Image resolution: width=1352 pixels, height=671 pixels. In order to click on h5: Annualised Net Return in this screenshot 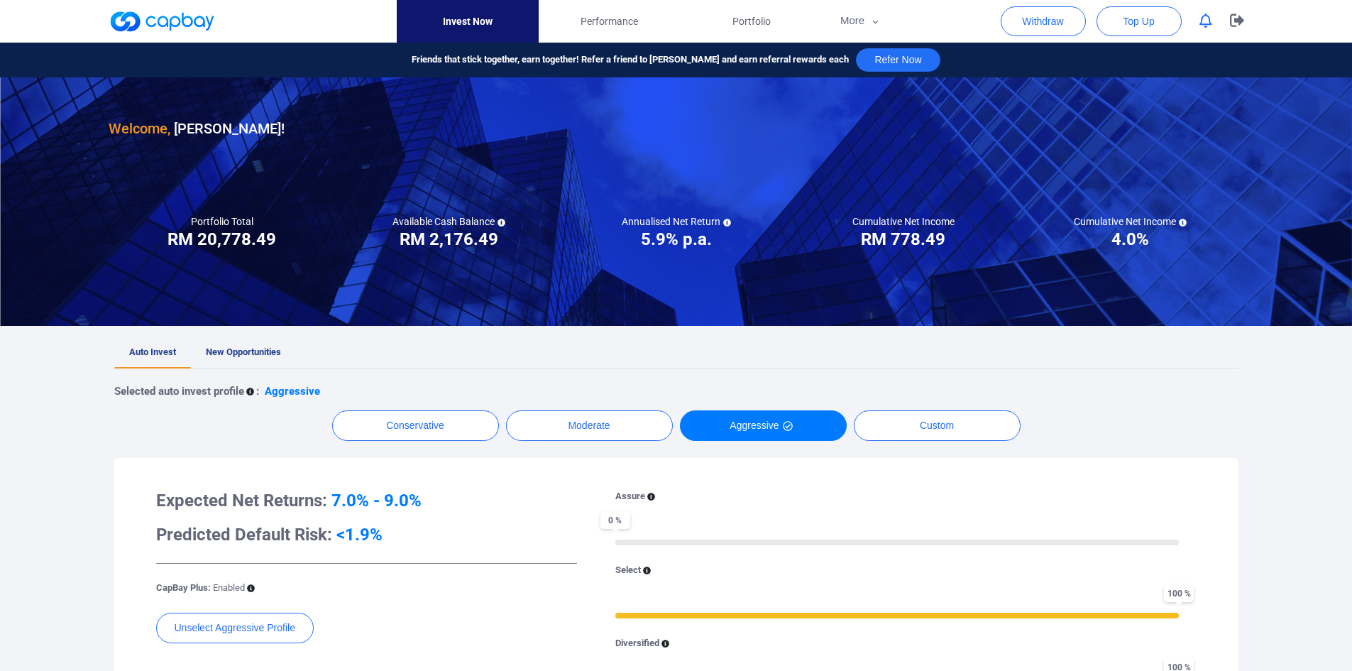, I will do `click(676, 221)`.